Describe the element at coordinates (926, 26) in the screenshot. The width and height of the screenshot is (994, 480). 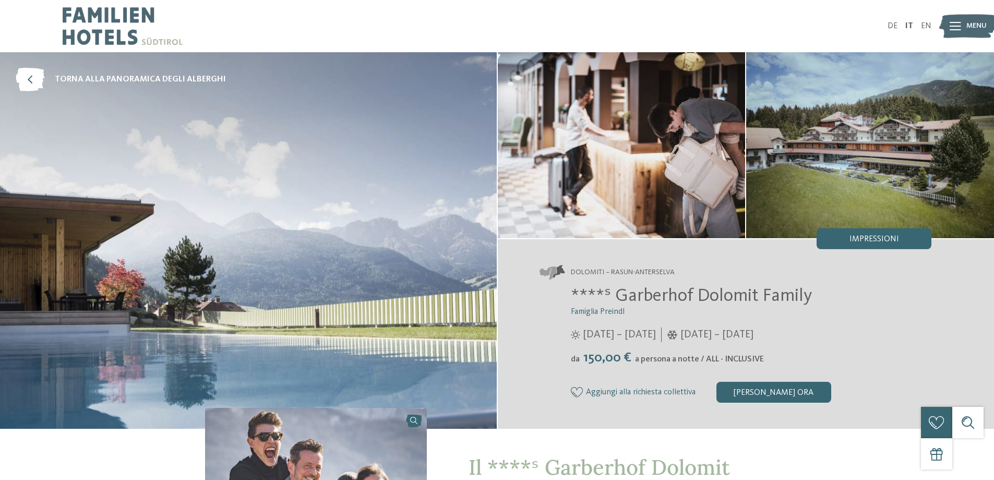
I see `a: EN` at that location.